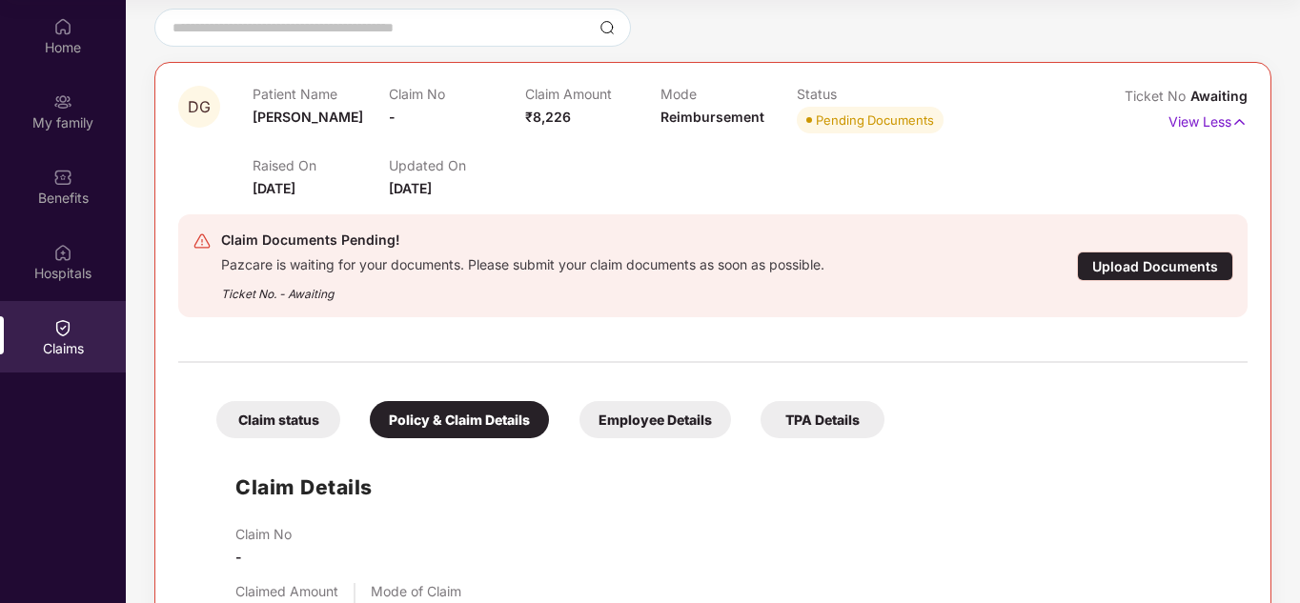 This screenshot has width=1300, height=603. Describe the element at coordinates (522, 240) in the screenshot. I see `div: Claim Documents Pending!` at that location.